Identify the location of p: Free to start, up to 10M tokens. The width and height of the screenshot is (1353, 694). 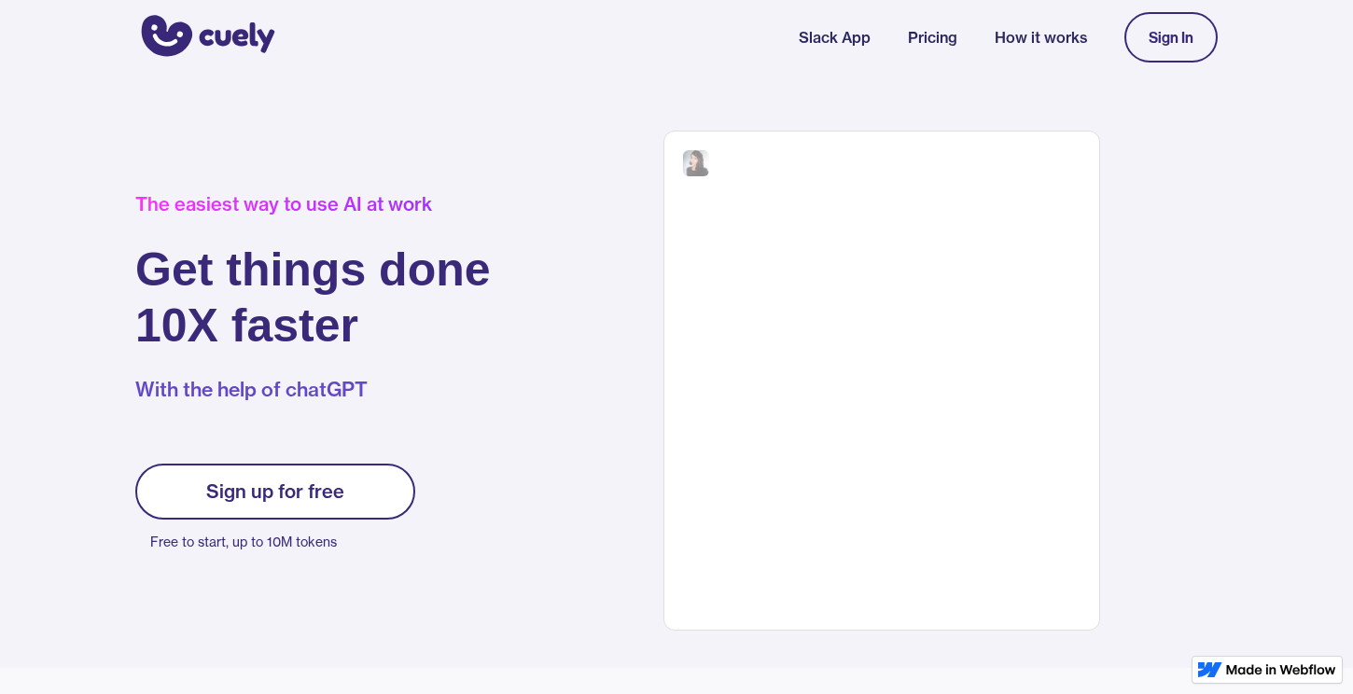
(283, 542).